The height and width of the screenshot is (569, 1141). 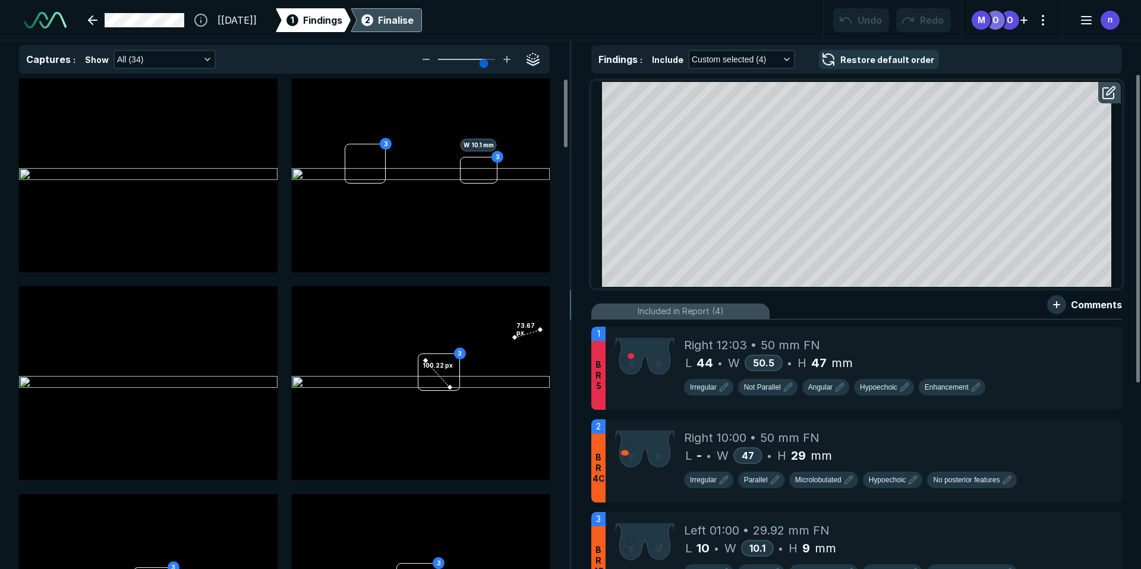 What do you see at coordinates (1097, 20) in the screenshot?
I see `button: avatar-name` at bounding box center [1097, 20].